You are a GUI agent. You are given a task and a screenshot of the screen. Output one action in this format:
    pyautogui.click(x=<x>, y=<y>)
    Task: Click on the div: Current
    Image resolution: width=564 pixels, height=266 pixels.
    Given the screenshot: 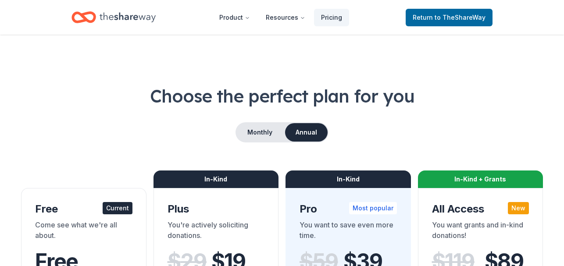 What is the action you would take?
    pyautogui.click(x=118, y=208)
    